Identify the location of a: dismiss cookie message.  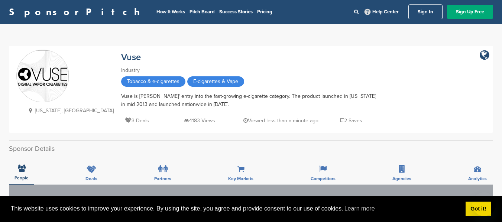
(478, 209).